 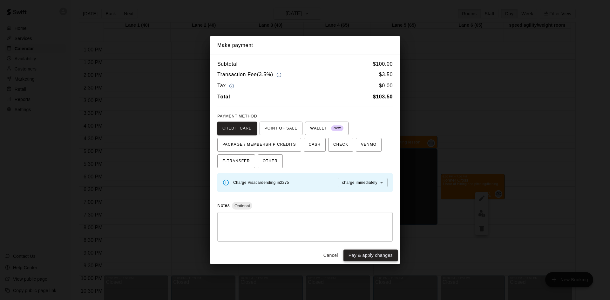 I want to click on button: CHECK, so click(x=341, y=145).